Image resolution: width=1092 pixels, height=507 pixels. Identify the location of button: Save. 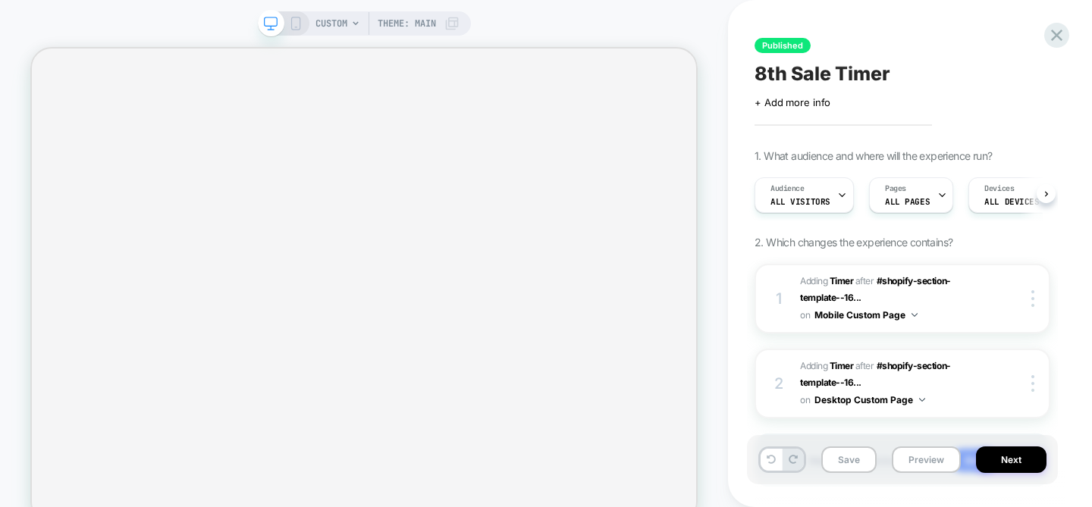
(849, 460).